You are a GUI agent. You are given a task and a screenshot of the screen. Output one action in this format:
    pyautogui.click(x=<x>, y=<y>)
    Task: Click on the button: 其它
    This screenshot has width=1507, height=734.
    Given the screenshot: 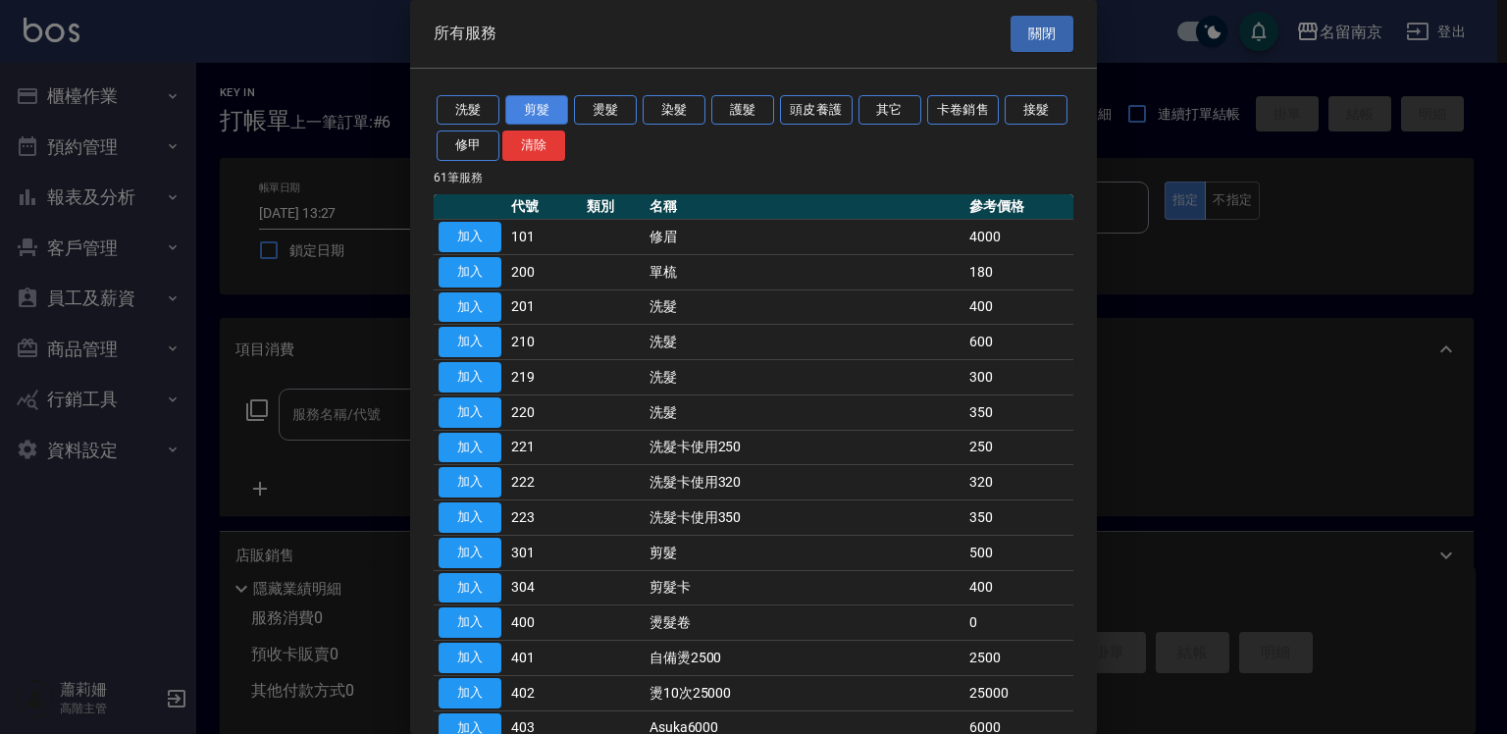 What is the action you would take?
    pyautogui.click(x=890, y=110)
    